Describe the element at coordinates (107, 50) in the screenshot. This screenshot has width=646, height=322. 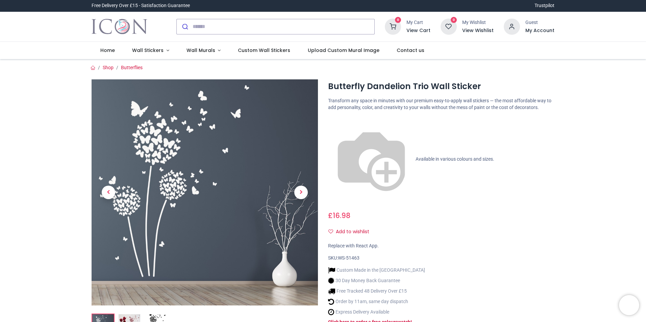
I see `span: Home` at that location.